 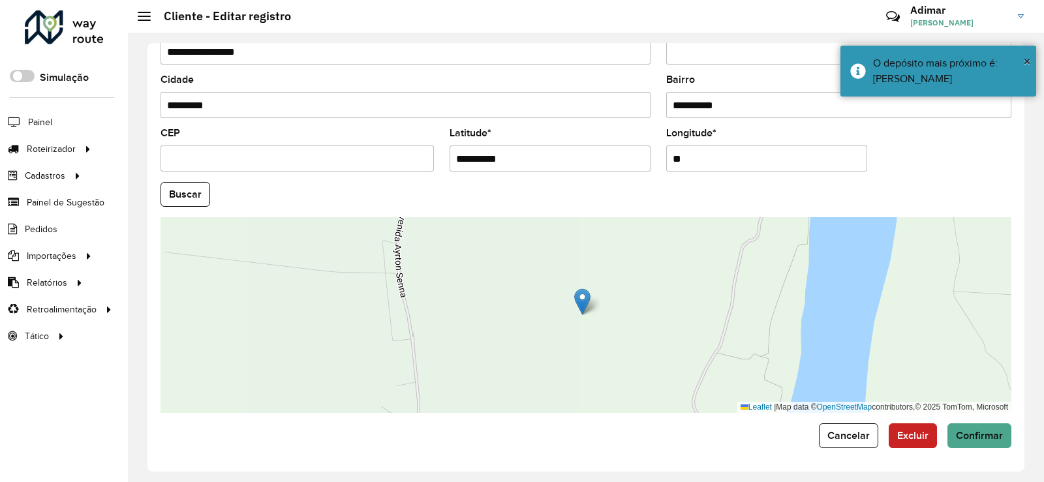 What do you see at coordinates (756, 407) in the screenshot?
I see `a: Leaflet` at bounding box center [756, 407].